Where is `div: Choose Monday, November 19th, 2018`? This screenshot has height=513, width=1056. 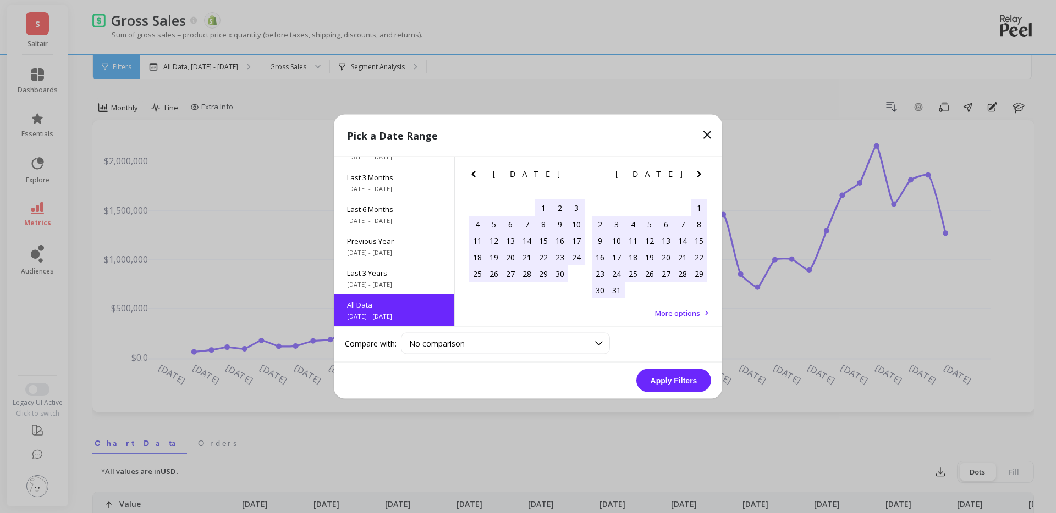 div: Choose Monday, November 19th, 2018 is located at coordinates (494, 257).